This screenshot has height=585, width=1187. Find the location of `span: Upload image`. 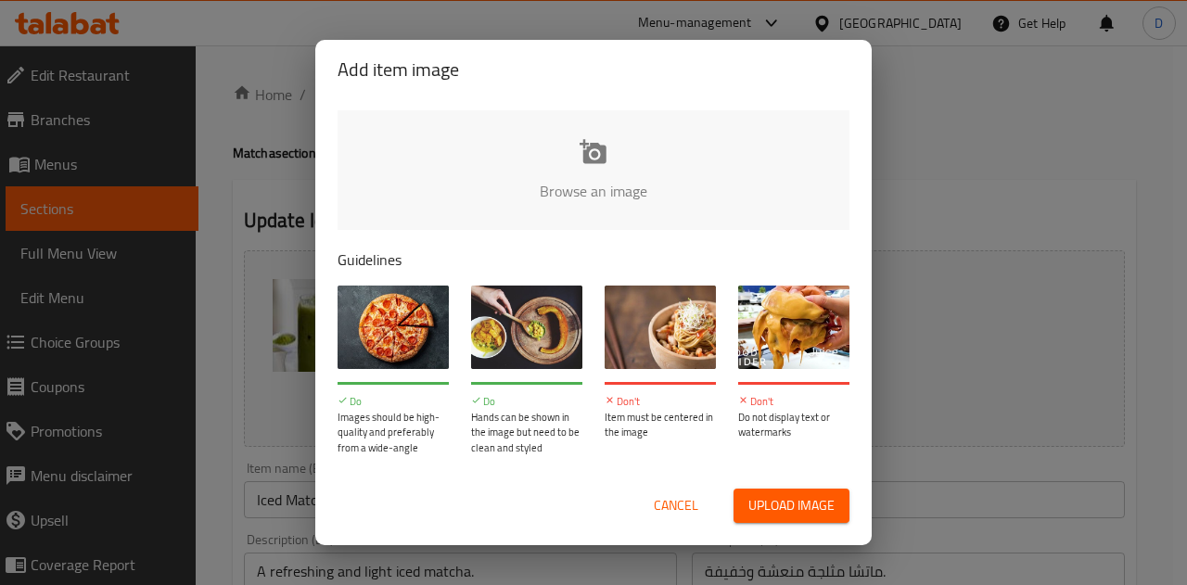

span: Upload image is located at coordinates (791, 505).